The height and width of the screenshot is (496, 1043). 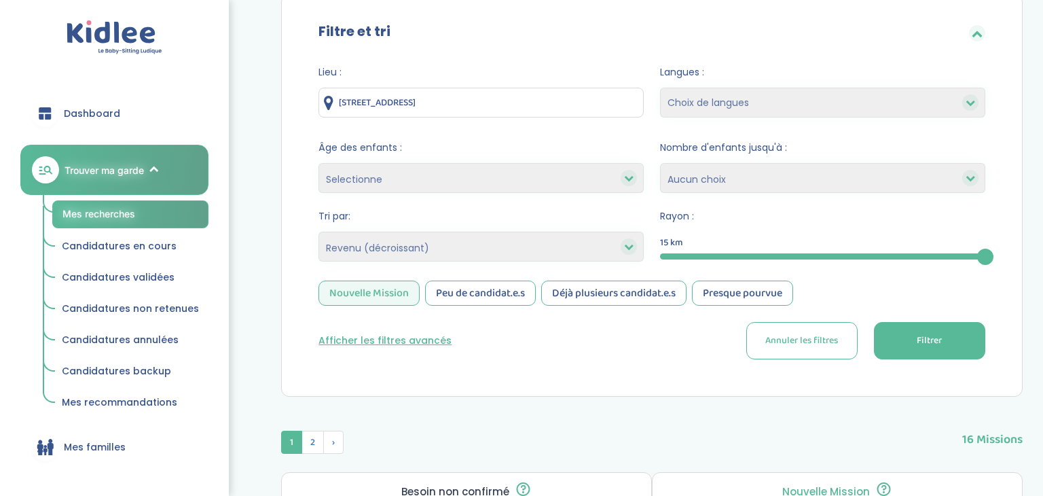 I want to click on label: Filtre et tri, so click(x=354, y=31).